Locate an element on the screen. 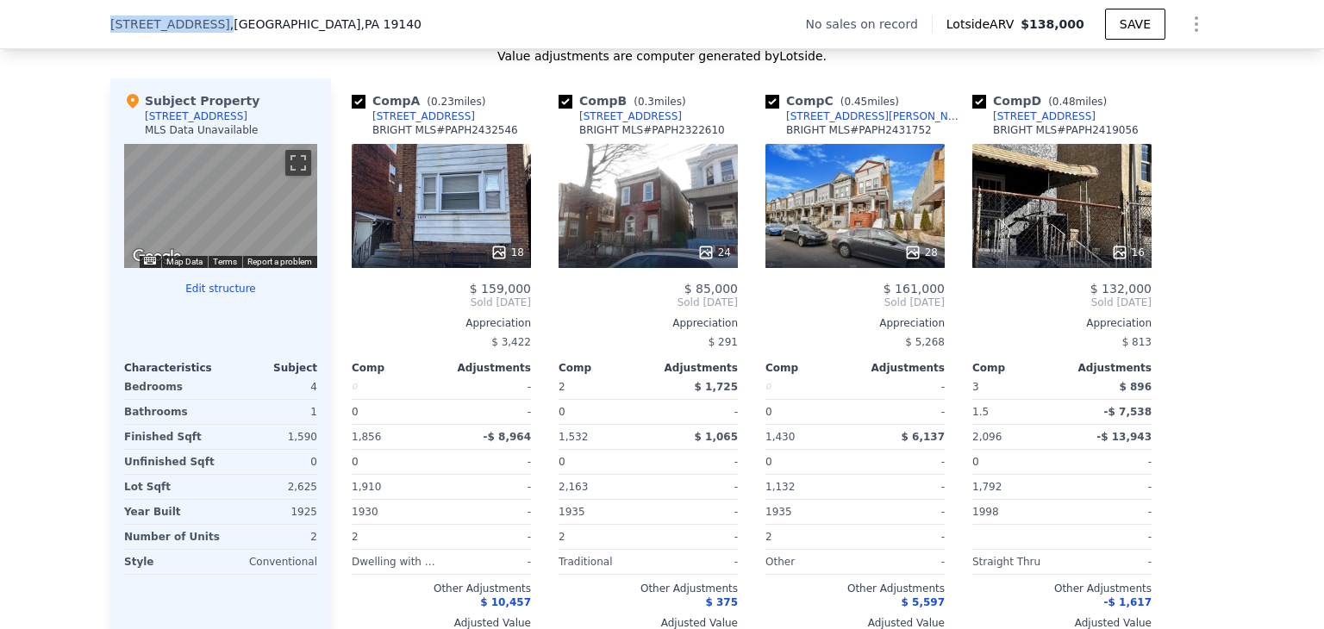 The width and height of the screenshot is (1324, 629). button: SAVE is located at coordinates (1135, 24).